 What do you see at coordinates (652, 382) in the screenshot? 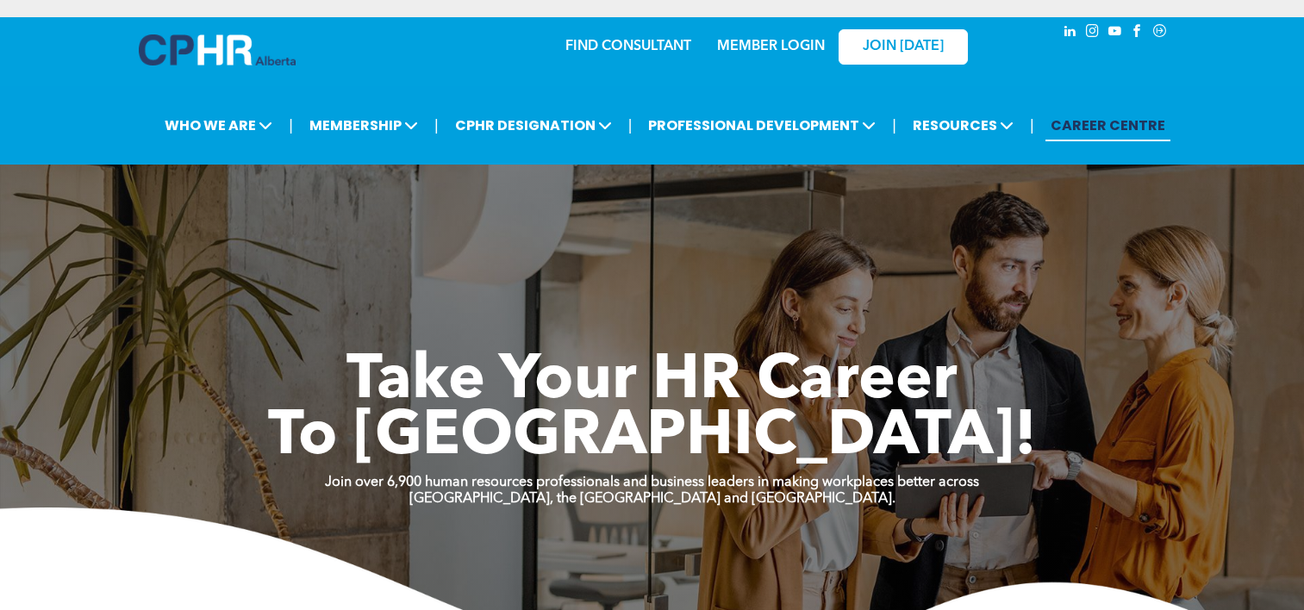
I see `span: Take Your HR Career` at bounding box center [652, 382].